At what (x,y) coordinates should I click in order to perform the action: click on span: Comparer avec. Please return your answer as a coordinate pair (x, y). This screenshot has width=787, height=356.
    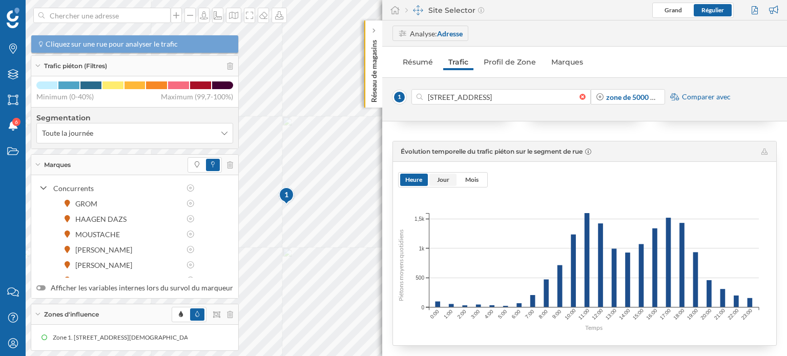
    Looking at the image, I should click on (706, 97).